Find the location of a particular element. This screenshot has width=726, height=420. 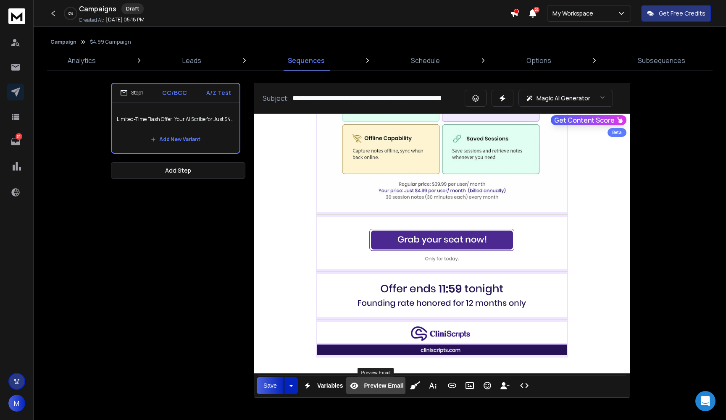

p: Sequences is located at coordinates (306, 60).